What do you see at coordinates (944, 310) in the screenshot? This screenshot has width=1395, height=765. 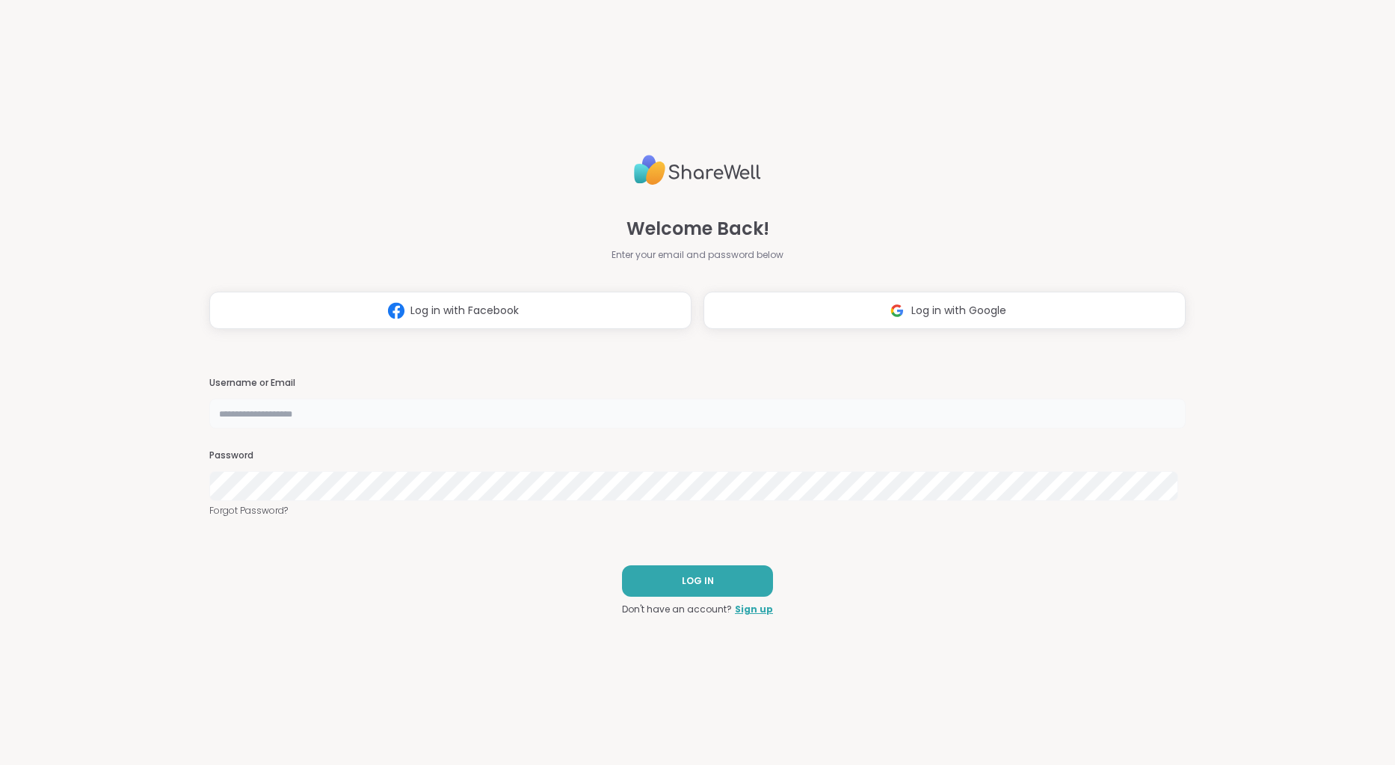 I see `button: Log in with Google` at bounding box center [944, 310].